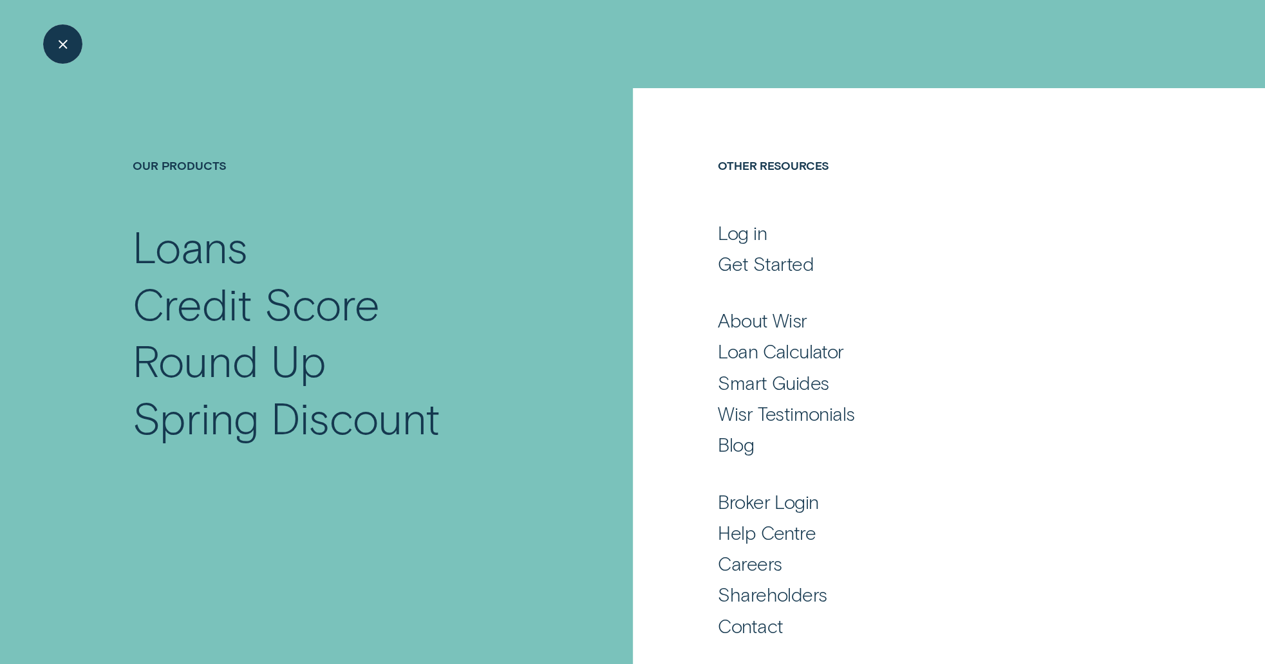 The height and width of the screenshot is (664, 1265). What do you see at coordinates (925, 533) in the screenshot?
I see `a: Help Centre` at bounding box center [925, 533].